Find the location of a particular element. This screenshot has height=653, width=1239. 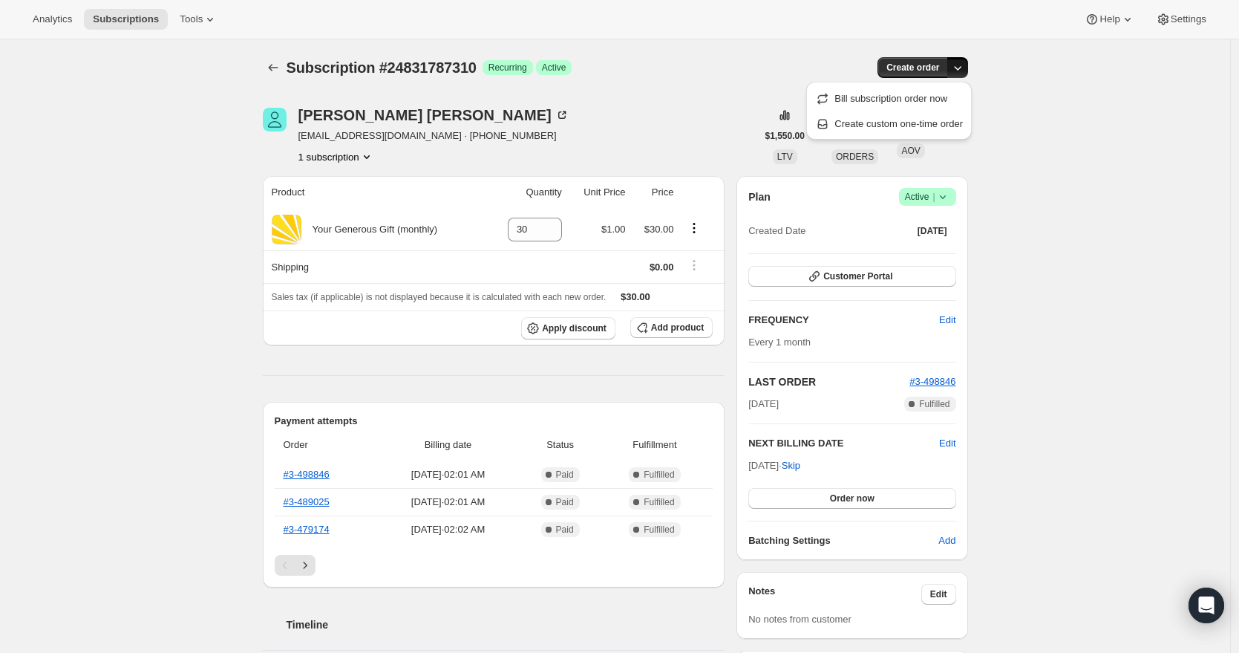

span: Tools is located at coordinates (191, 19).